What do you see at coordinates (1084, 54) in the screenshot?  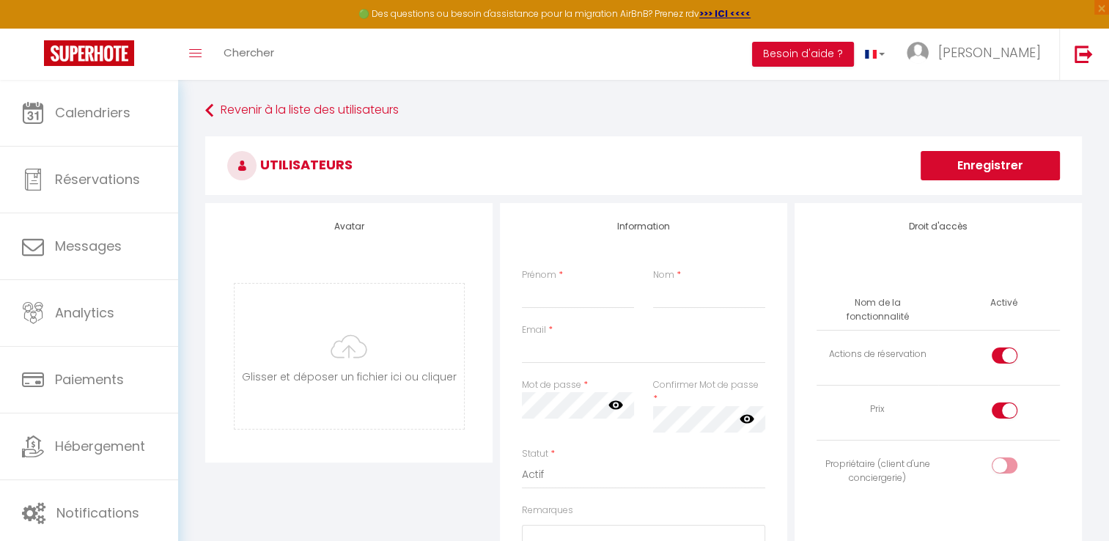 I see `img: logout` at bounding box center [1084, 54].